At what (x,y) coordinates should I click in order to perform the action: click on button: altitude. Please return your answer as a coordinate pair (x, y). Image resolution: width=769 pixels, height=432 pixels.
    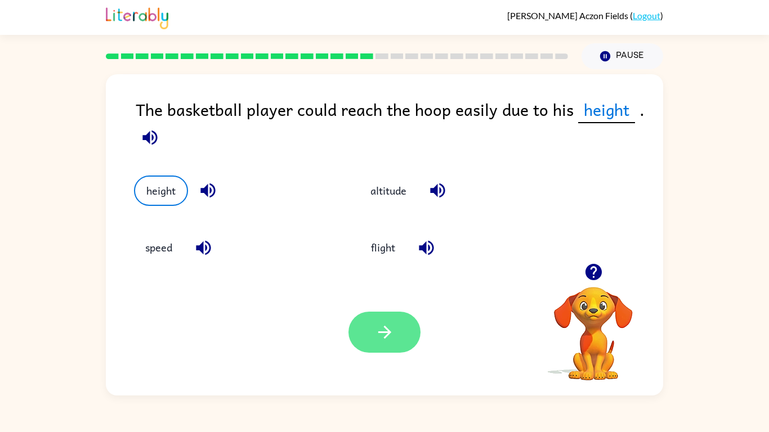
    Looking at the image, I should click on (388, 191).